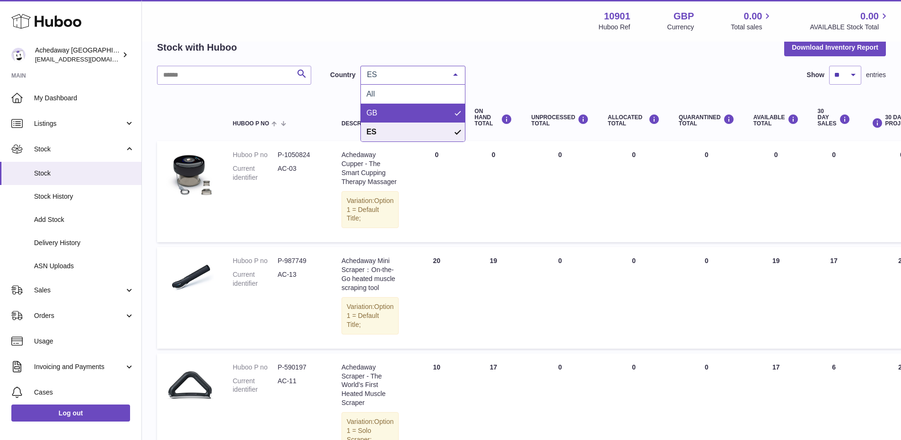 The height and width of the screenshot is (440, 901). Describe the element at coordinates (617, 16) in the screenshot. I see `strong: 10901` at that location.